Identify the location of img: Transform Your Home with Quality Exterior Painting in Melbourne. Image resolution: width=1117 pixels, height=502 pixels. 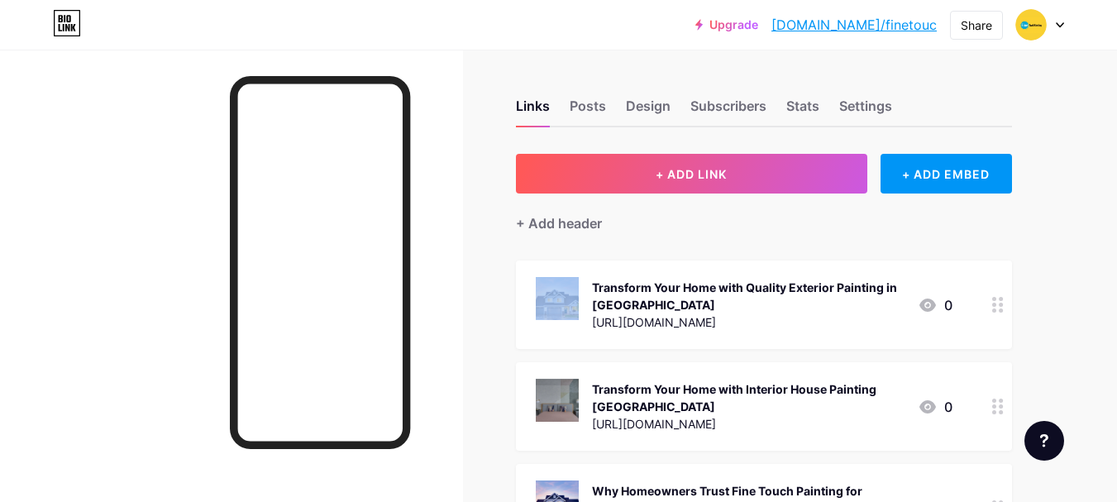
(557, 298).